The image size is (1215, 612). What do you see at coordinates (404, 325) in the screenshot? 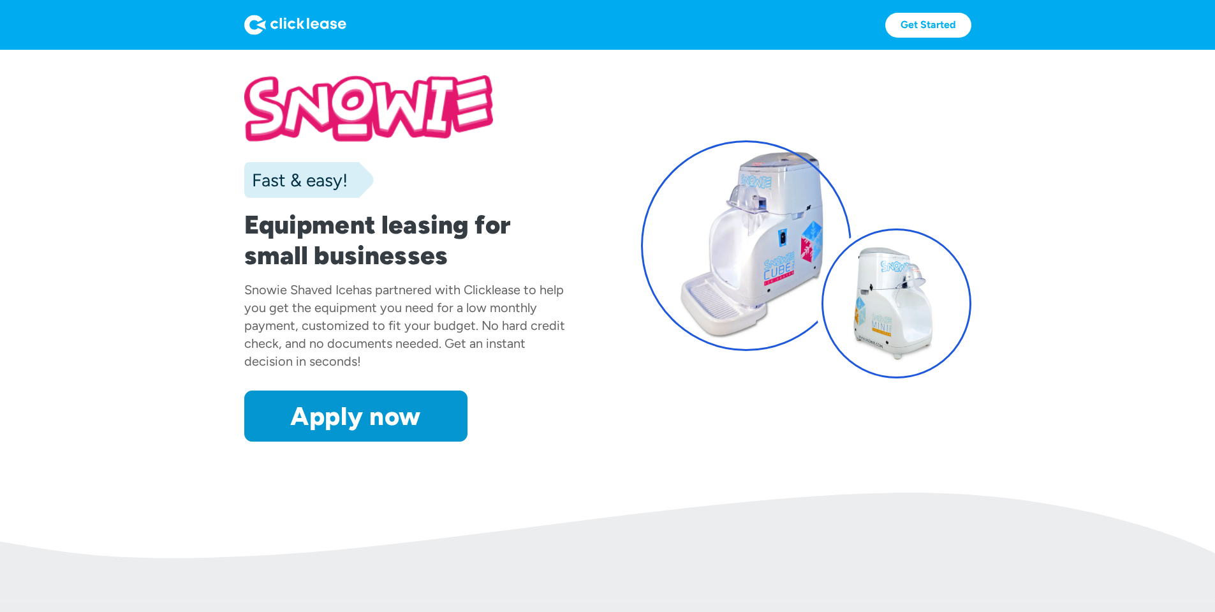
I see `div: has partnered with Clicklease to help you get the equipment you need for a low monthly payment, c...` at bounding box center [404, 325].